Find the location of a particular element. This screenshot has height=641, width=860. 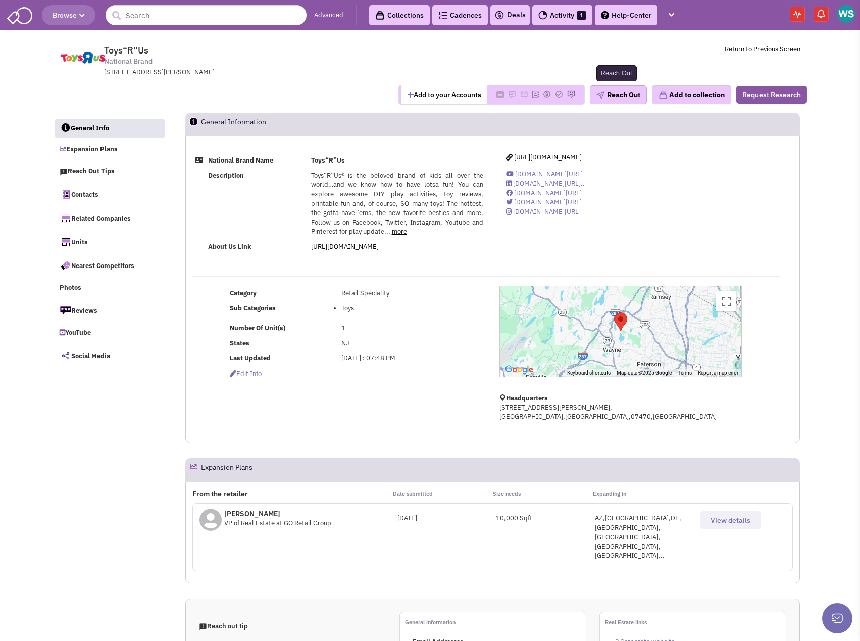

img: icon-collection-lavender-black.svg is located at coordinates (380, 15).